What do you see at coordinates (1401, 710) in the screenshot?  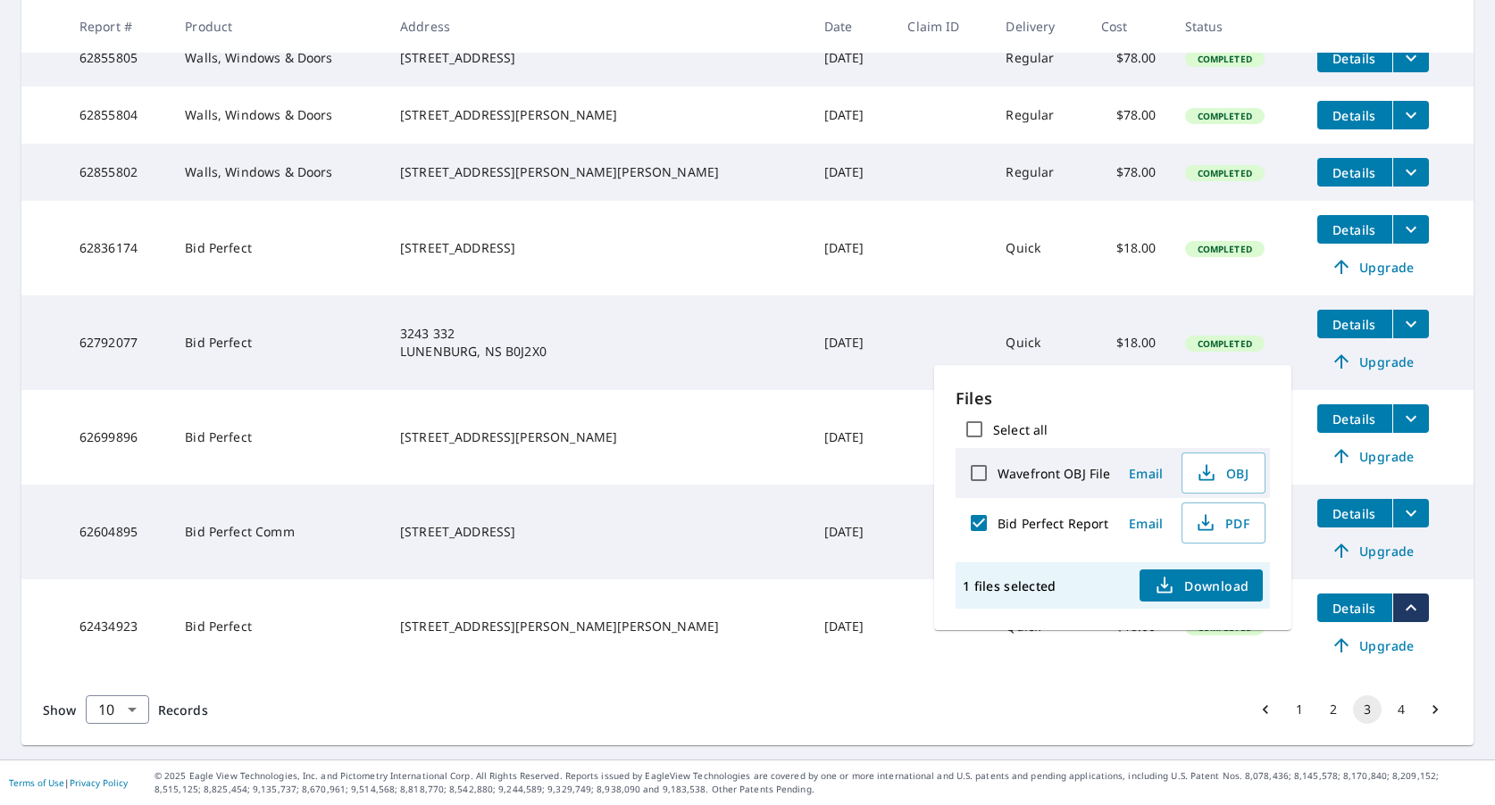 I see `button: Go to page 4` at bounding box center [1401, 710].